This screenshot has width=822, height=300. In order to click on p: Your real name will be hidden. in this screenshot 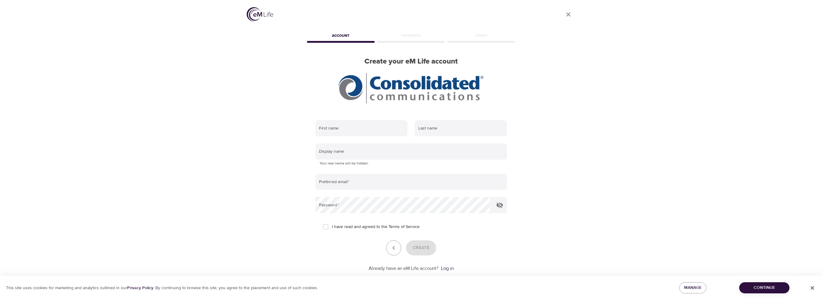, I will do `click(411, 163)`.